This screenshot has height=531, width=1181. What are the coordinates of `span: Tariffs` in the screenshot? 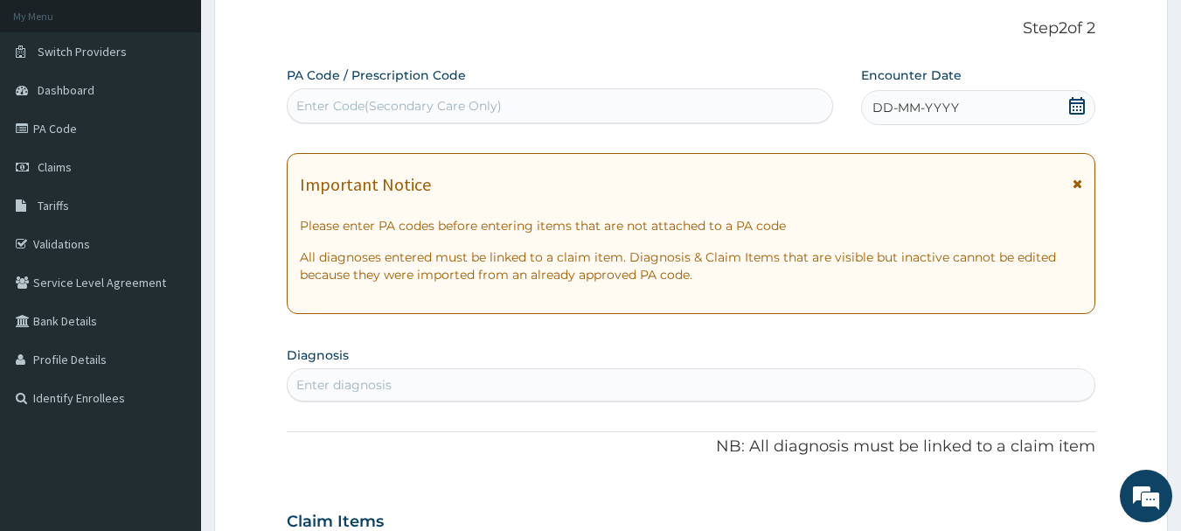 It's located at (53, 206).